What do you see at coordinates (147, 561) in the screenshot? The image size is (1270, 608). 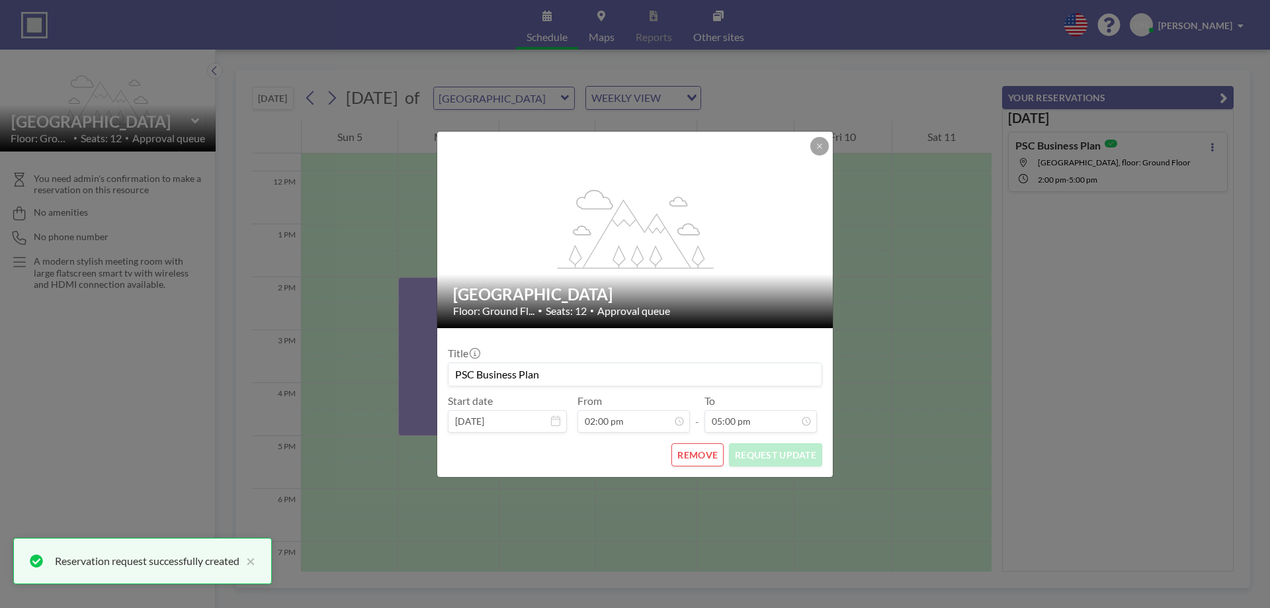 I see `div: Reservation request successfully created` at bounding box center [147, 561].